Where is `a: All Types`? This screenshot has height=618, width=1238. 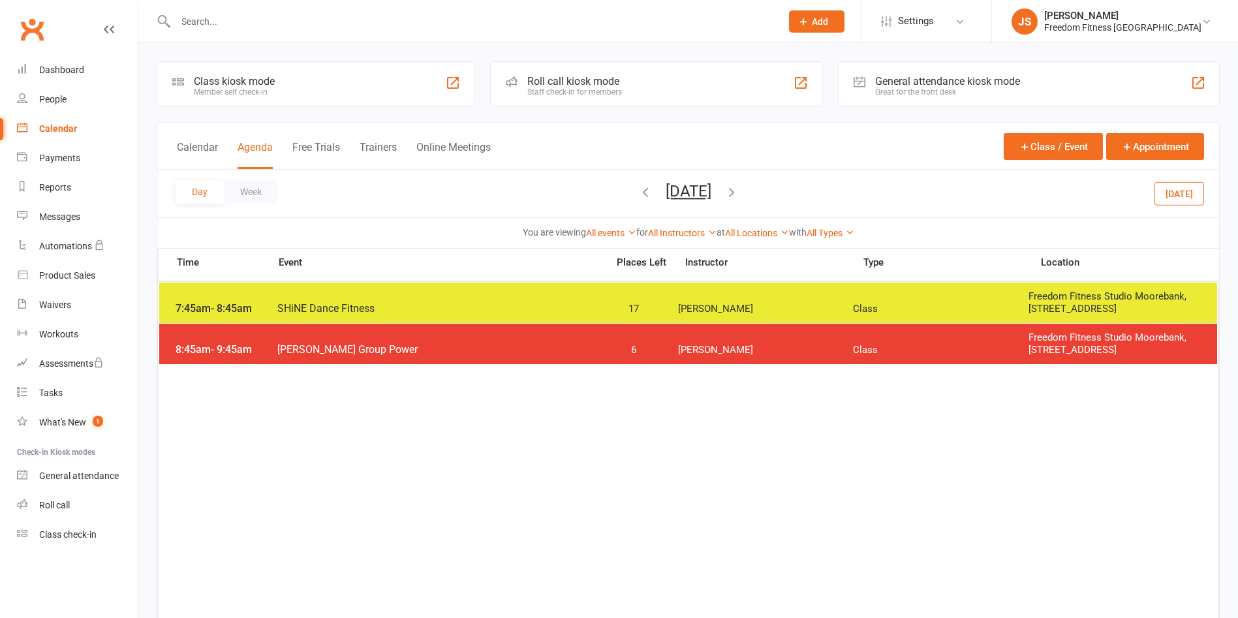
a: All Types is located at coordinates (830, 233).